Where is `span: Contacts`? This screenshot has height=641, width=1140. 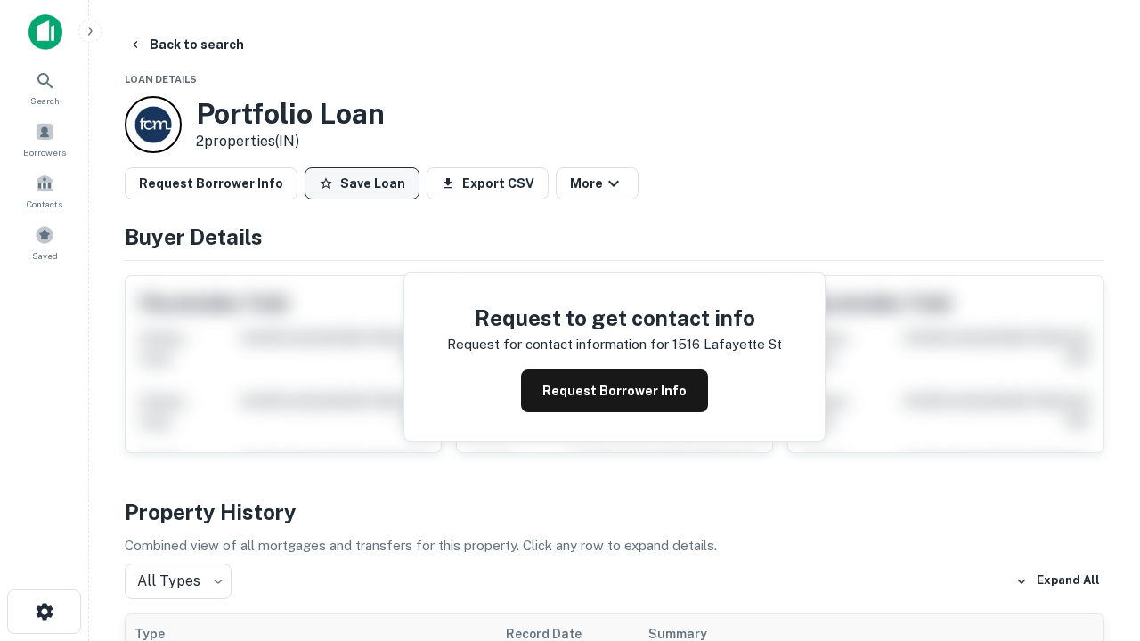 span: Contacts is located at coordinates (45, 204).